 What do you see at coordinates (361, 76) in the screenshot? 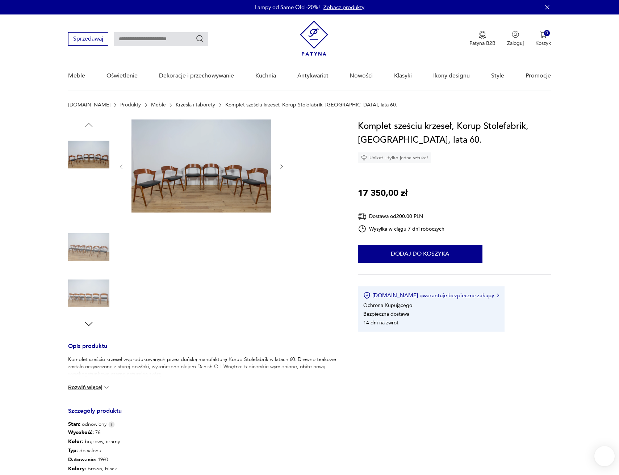
I see `a: Nowości` at bounding box center [361, 76].